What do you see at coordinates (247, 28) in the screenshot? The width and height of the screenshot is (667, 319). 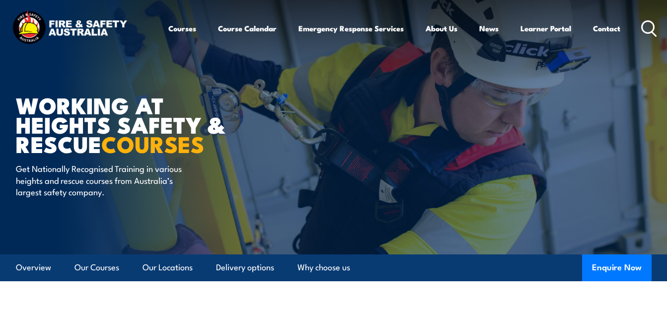 I see `a: Course Calendar` at bounding box center [247, 28].